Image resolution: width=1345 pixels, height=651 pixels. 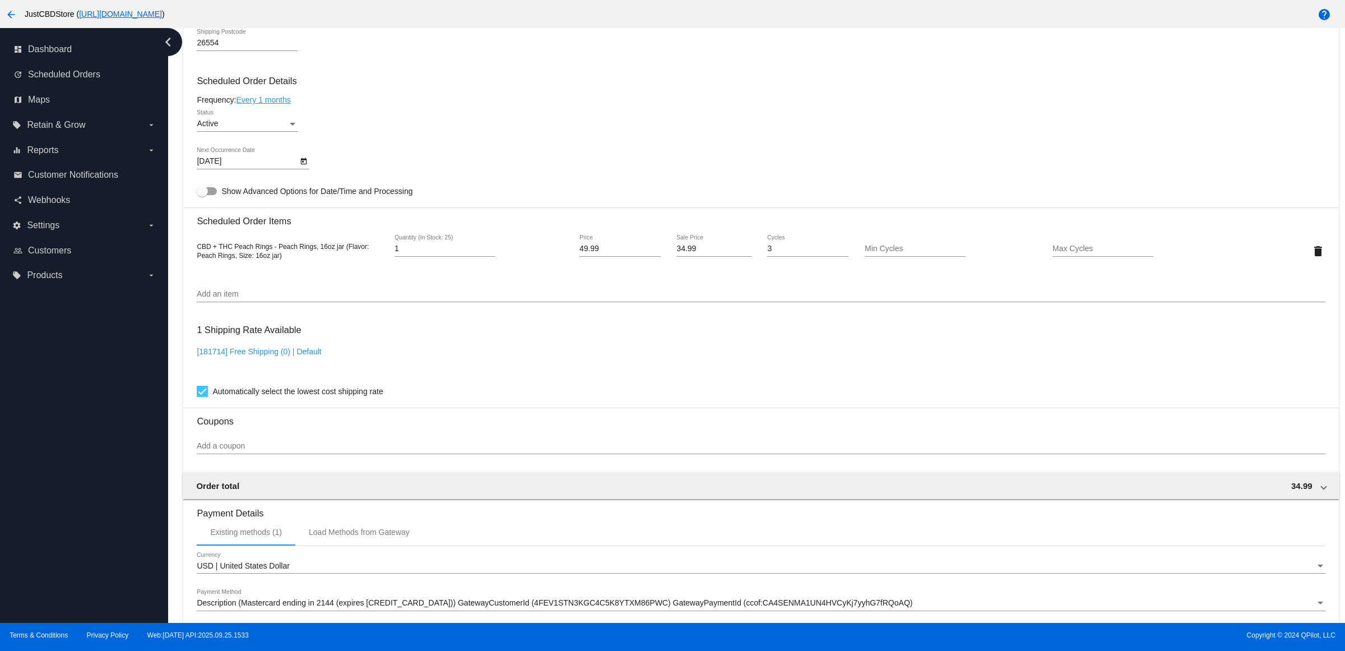 What do you see at coordinates (217, 485) in the screenshot?
I see `span: Order total` at bounding box center [217, 485].